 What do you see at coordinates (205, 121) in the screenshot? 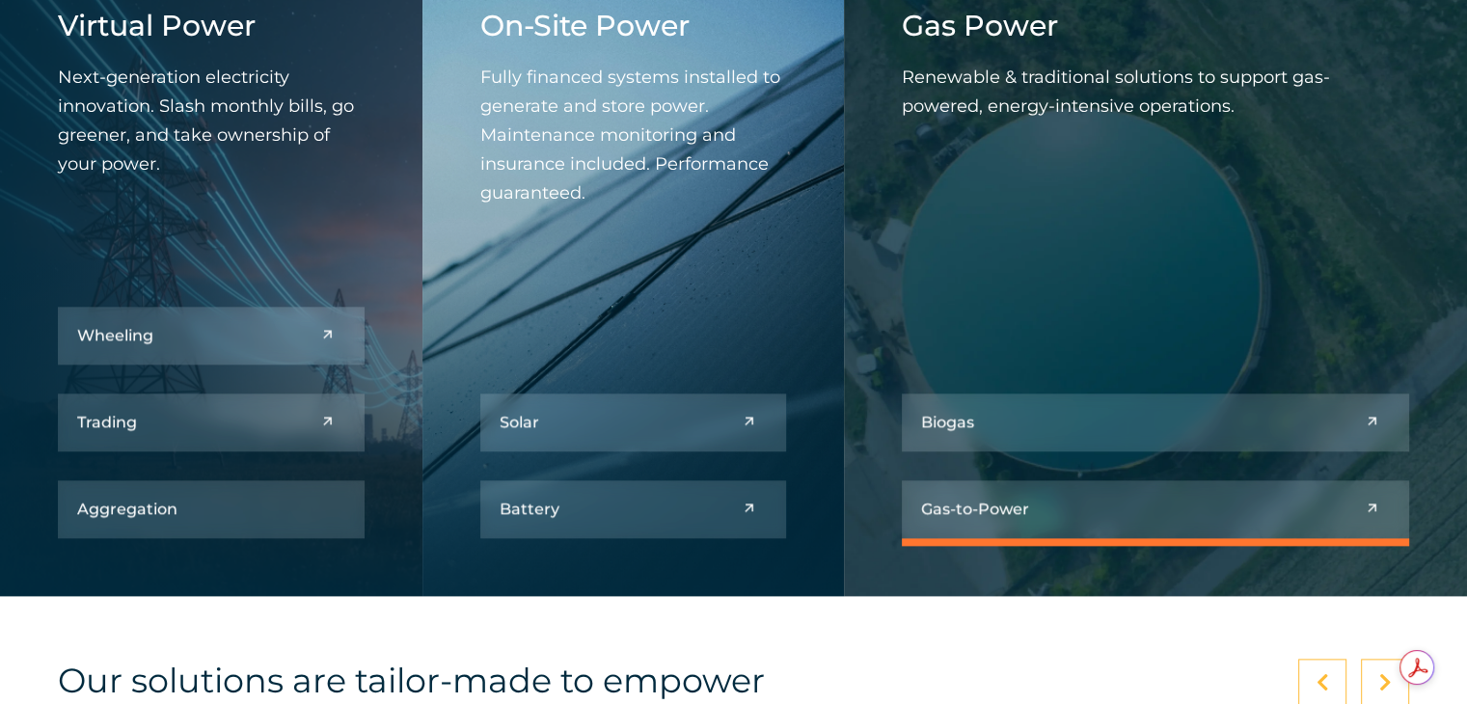
I see `span: Next-generation electricity innovation. Slash monthly bills, go greener, and take ownership of yo...` at bounding box center [205, 121].